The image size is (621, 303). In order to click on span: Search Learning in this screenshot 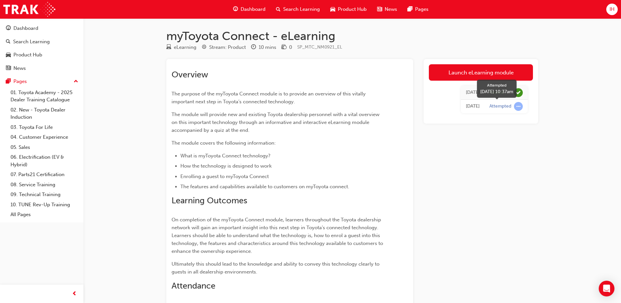, I will do `click(302, 9)`.